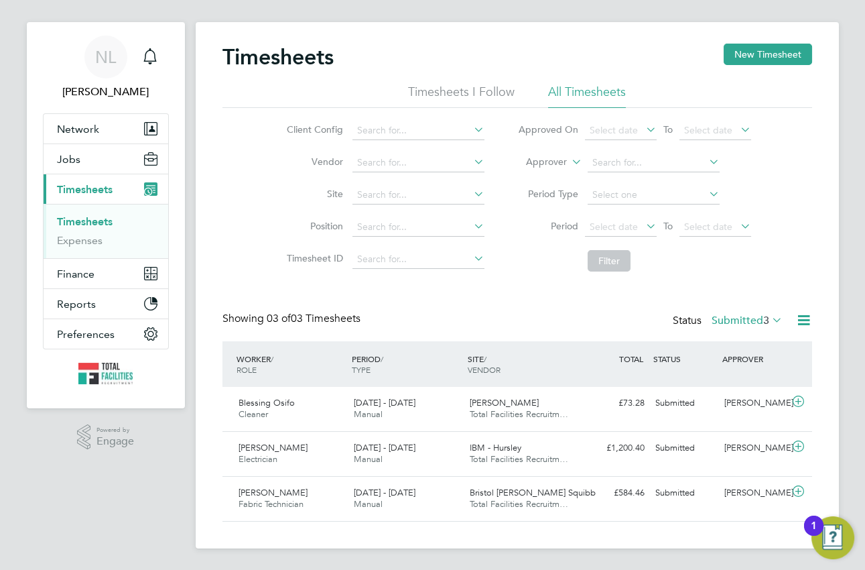 The image size is (865, 570). Describe the element at coordinates (80, 240) in the screenshot. I see `a: Expenses` at that location.